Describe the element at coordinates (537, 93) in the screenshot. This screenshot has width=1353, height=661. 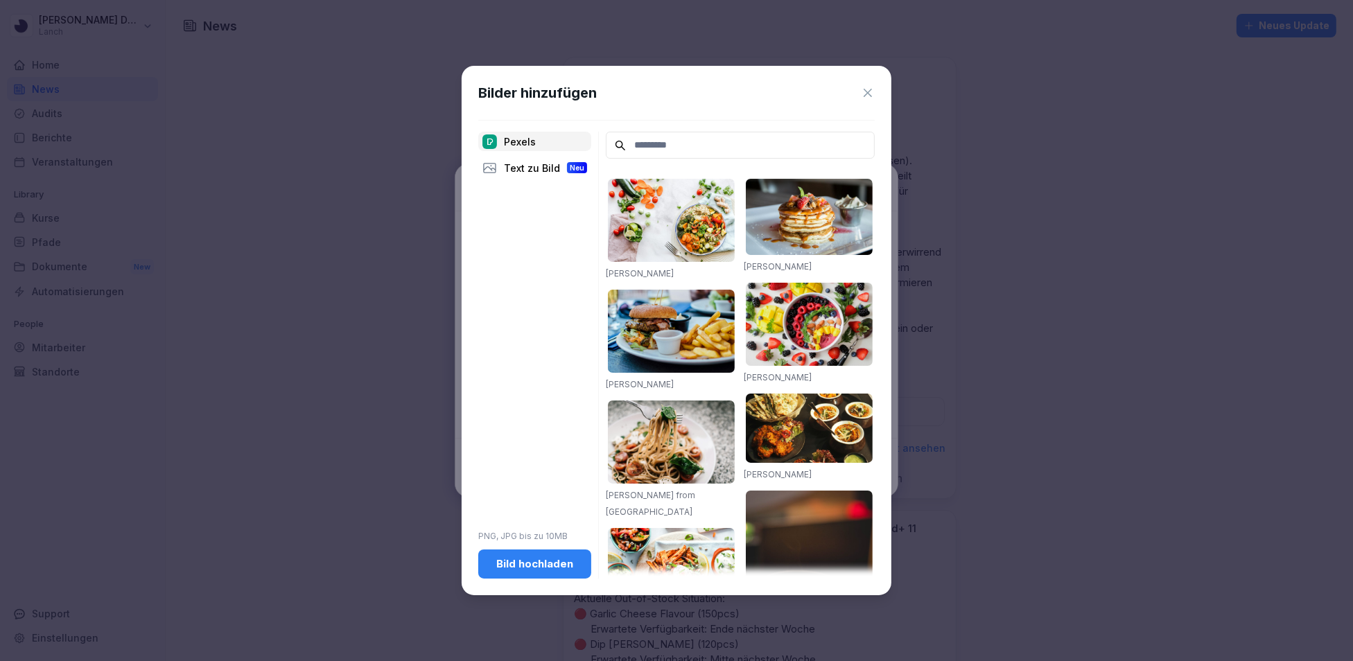
I see `h1: Bilder hinzufügen` at that location.